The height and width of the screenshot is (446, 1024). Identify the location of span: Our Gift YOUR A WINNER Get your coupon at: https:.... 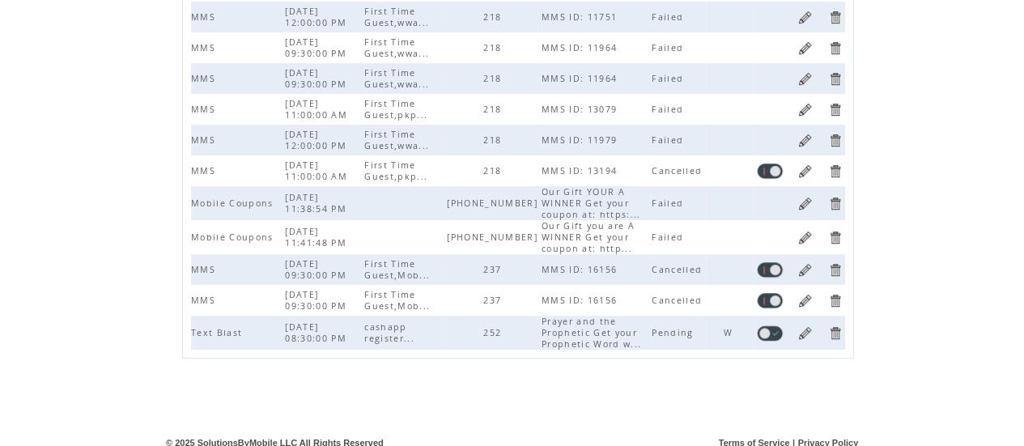
(593, 203).